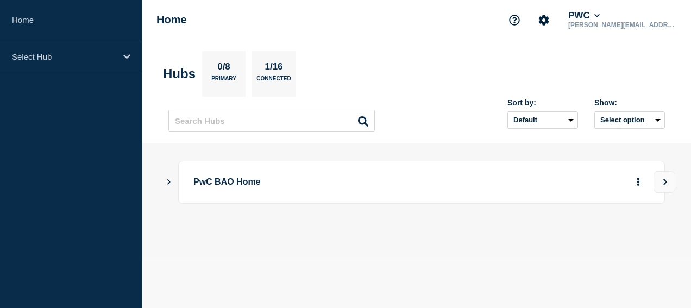 This screenshot has height=308, width=691. What do you see at coordinates (172, 20) in the screenshot?
I see `h1: Home` at bounding box center [172, 20].